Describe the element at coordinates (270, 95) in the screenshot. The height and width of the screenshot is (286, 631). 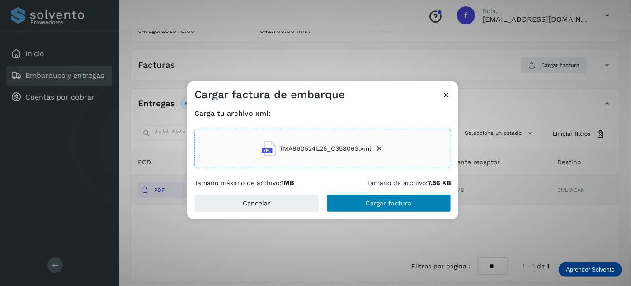
I see `h3: Cargar factura de embarque` at that location.